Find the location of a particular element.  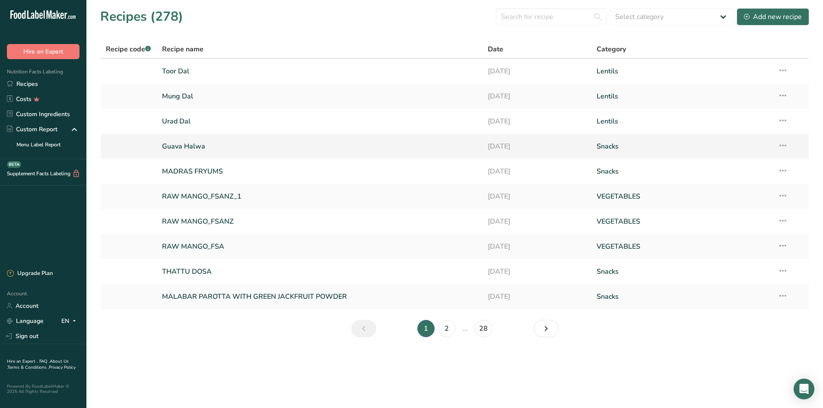

div: EN is located at coordinates (70, 321).